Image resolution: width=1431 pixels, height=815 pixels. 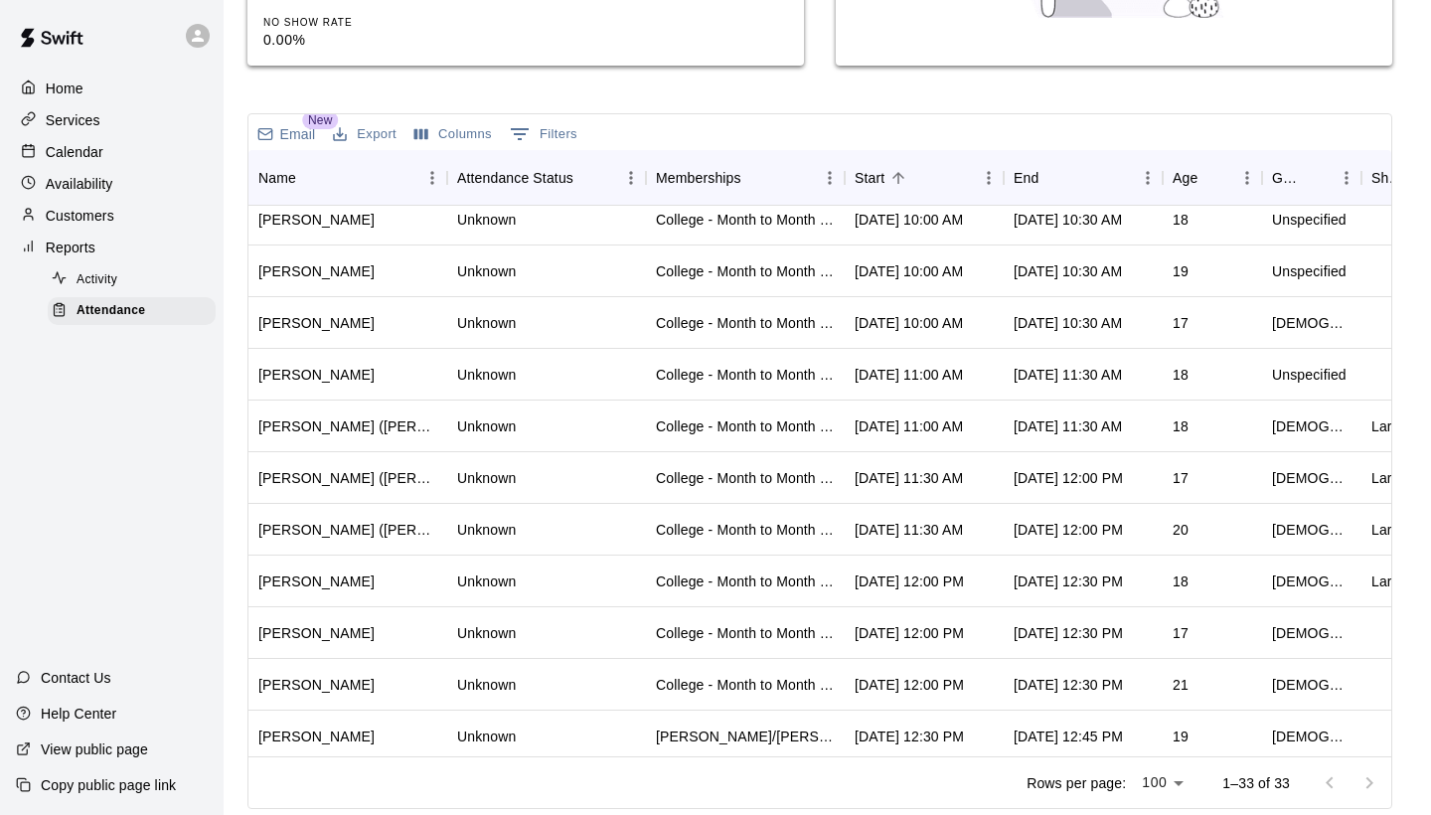 What do you see at coordinates (131, 280) in the screenshot?
I see `div: Activity` at bounding box center [131, 280].